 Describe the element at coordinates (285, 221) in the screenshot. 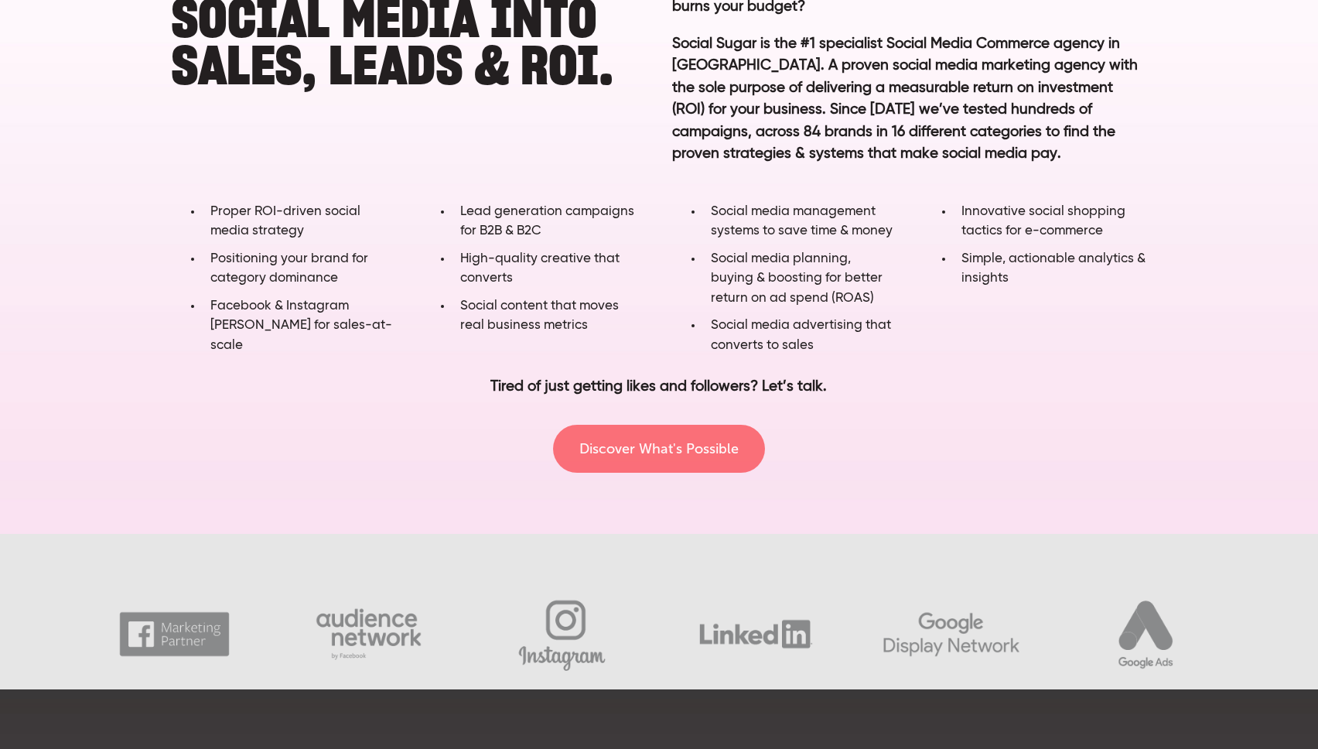

I see `span: Proper ROI-driven social media strategy` at that location.